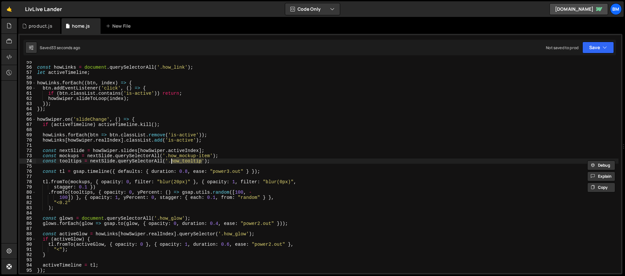 Image resolution: width=625 pixels, height=276 pixels. What do you see at coordinates (28, 208) in the screenshot?
I see `div: 83` at bounding box center [28, 208].